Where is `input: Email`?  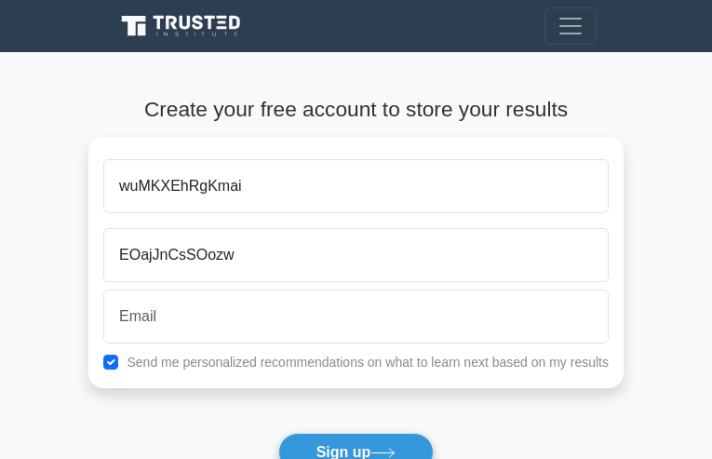
input: Email is located at coordinates (356, 316).